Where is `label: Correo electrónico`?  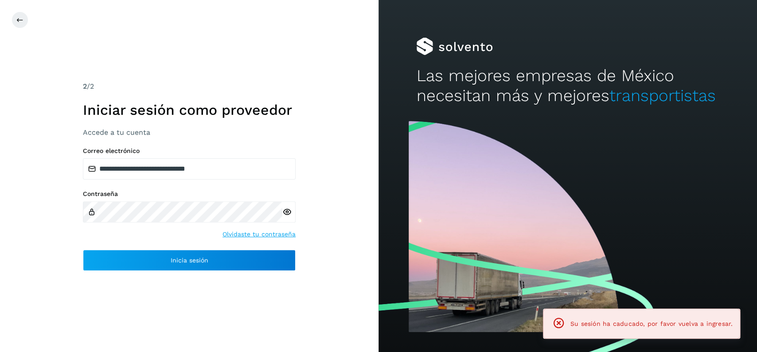 label: Correo electrónico is located at coordinates (189, 151).